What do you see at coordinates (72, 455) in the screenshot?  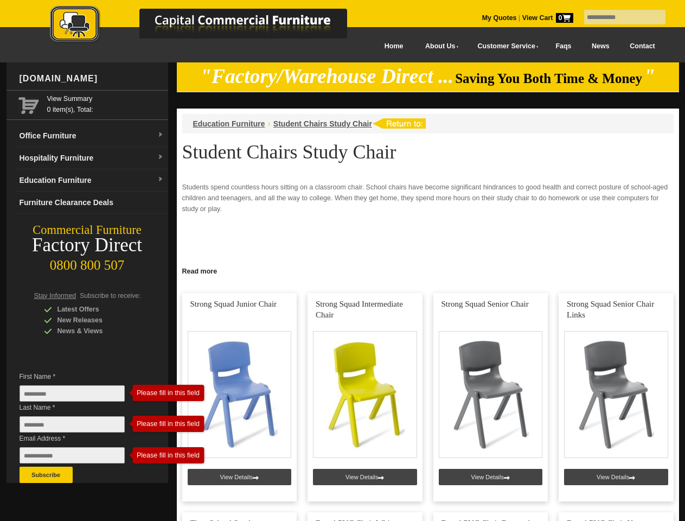 I see `input: Email Address *` at bounding box center [72, 455].